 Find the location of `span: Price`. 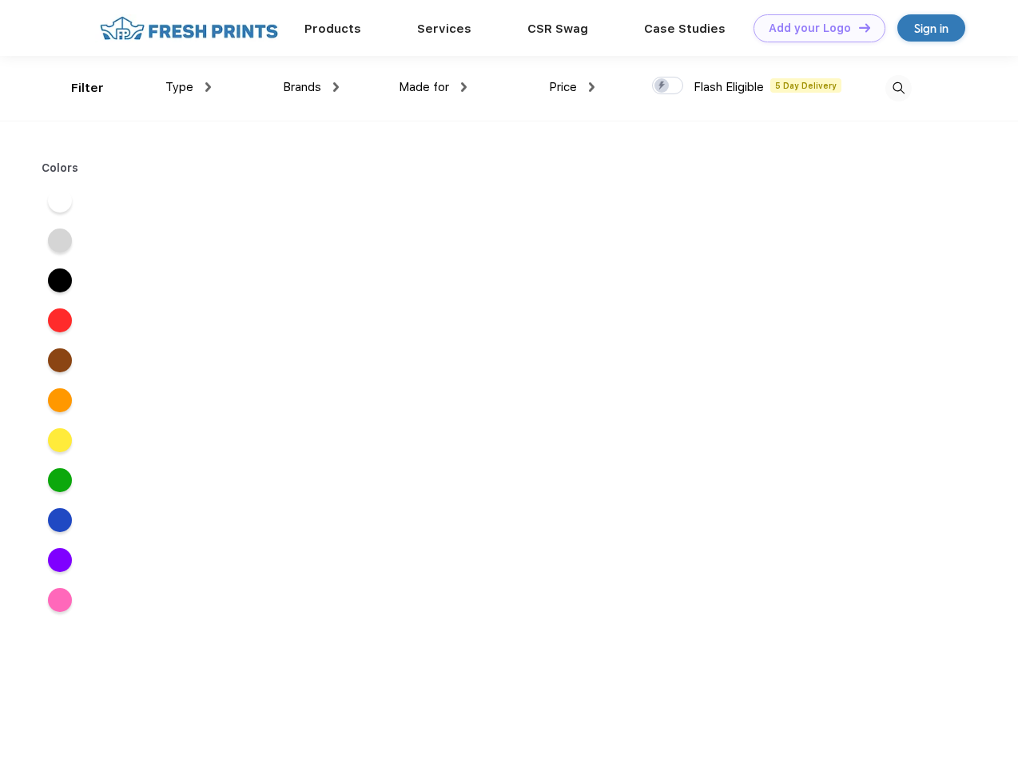

span: Price is located at coordinates (562, 87).